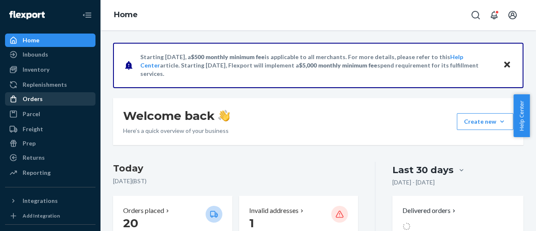 The height and width of the screenshot is (231, 536). Describe the element at coordinates (40, 201) in the screenshot. I see `div: Integrations` at that location.